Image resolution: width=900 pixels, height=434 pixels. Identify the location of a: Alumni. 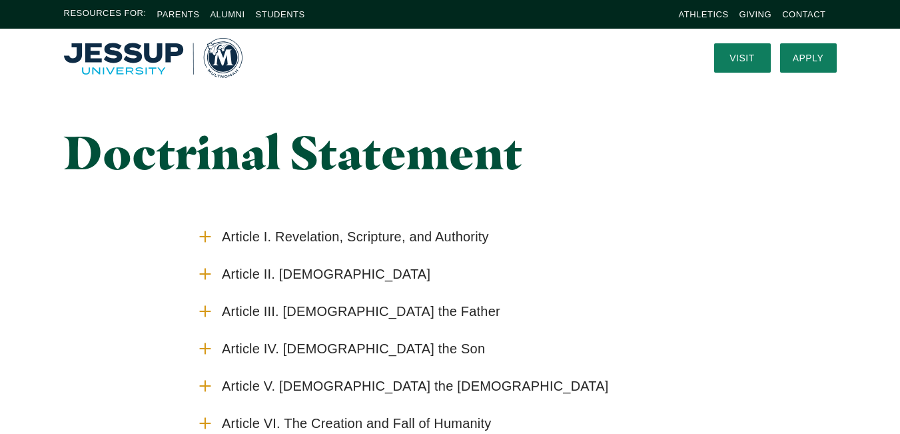
(227, 14).